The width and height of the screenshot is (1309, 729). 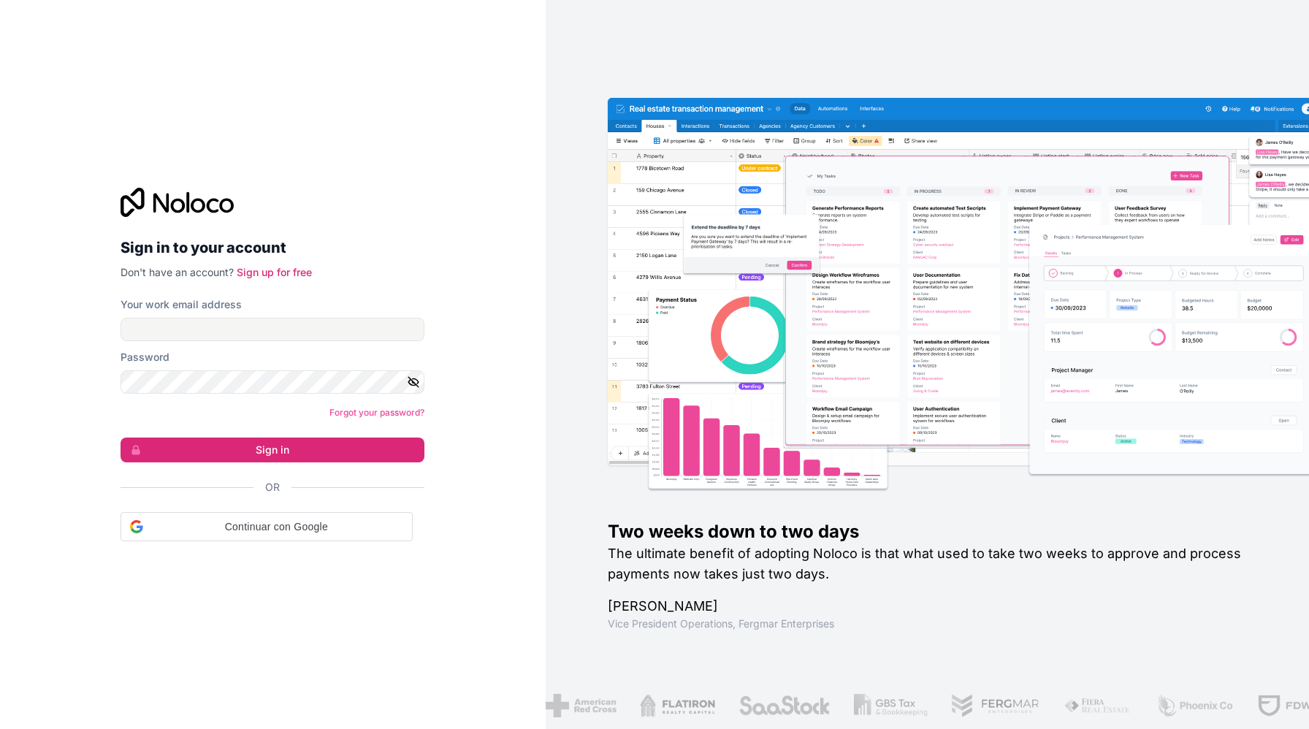 What do you see at coordinates (979, 705) in the screenshot?
I see `img: /assets/fergmar-CudnrXN5.png` at bounding box center [979, 705].